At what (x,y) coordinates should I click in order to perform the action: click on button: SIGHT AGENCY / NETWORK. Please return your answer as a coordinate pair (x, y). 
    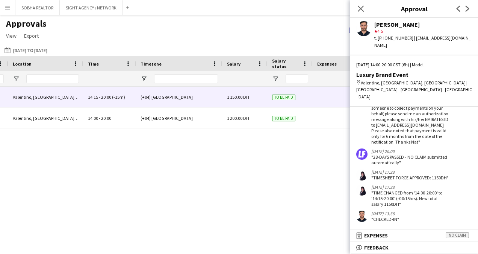
    Looking at the image, I should click on (91, 8).